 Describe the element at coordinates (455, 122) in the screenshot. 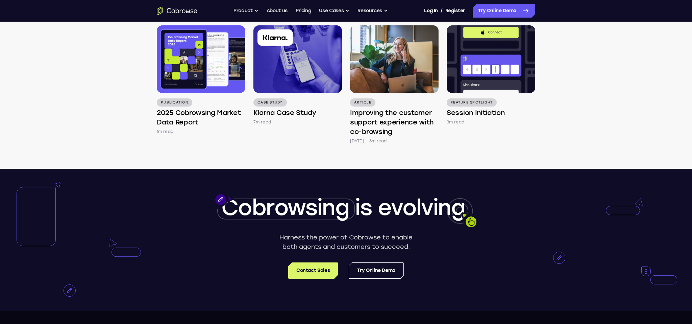

I see `p: 3m read` at that location.